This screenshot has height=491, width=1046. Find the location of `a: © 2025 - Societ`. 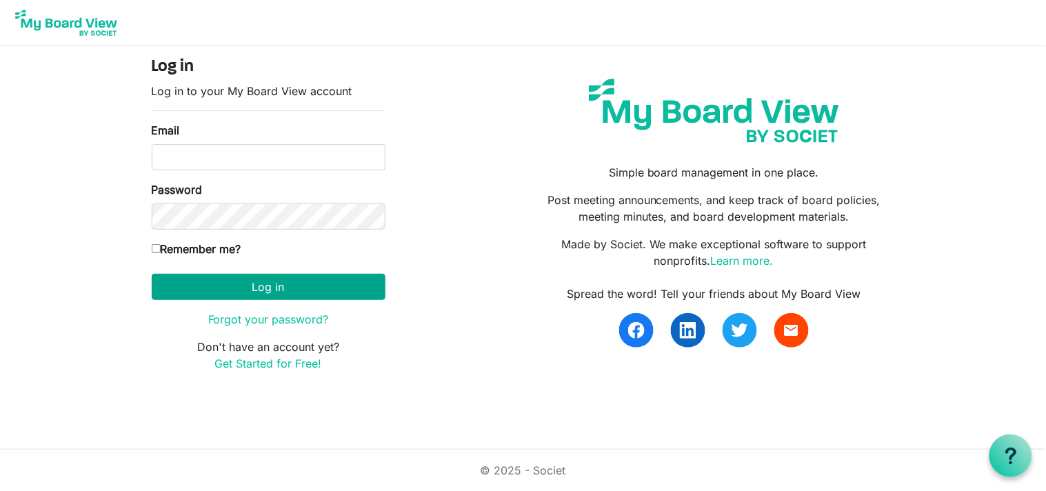

a: © 2025 - Societ is located at coordinates (524, 470).